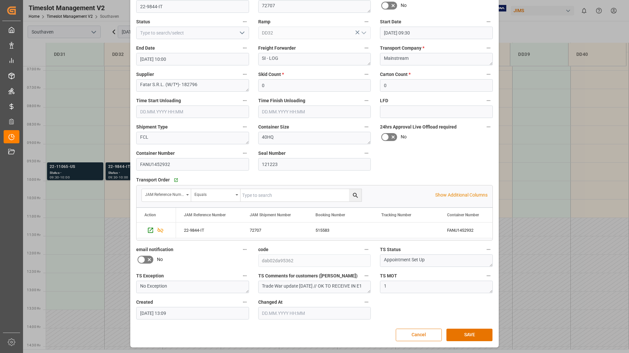  What do you see at coordinates (461, 195) in the screenshot?
I see `p: Show Additional Columns` at bounding box center [461, 195].